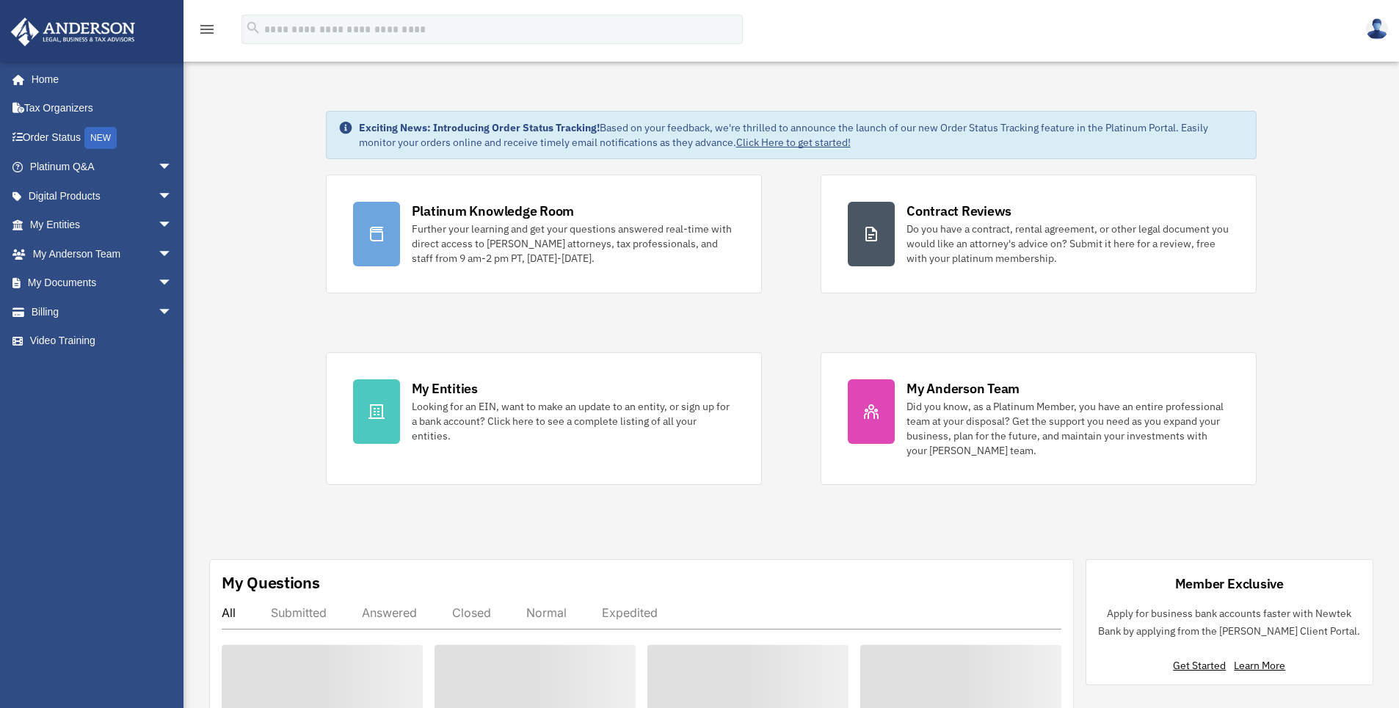  Describe the element at coordinates (207, 29) in the screenshot. I see `i: menu` at that location.